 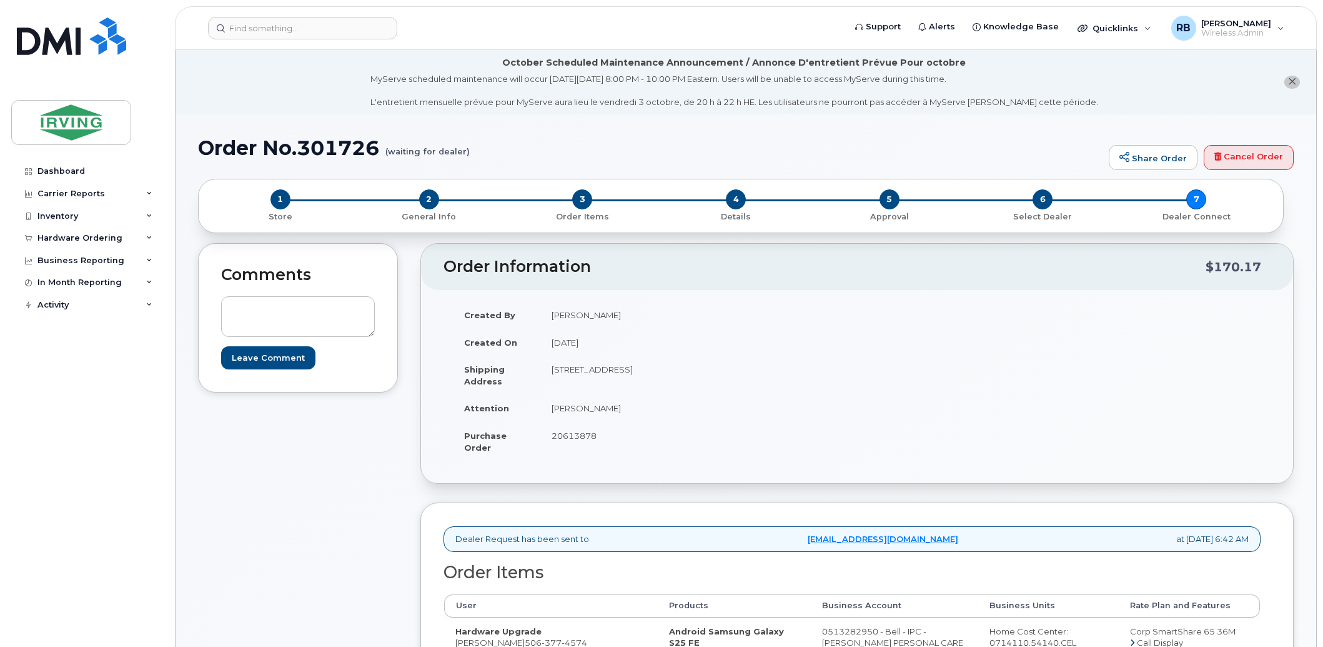 What do you see at coordinates (490, 315) in the screenshot?
I see `strong: Created By` at bounding box center [490, 315].